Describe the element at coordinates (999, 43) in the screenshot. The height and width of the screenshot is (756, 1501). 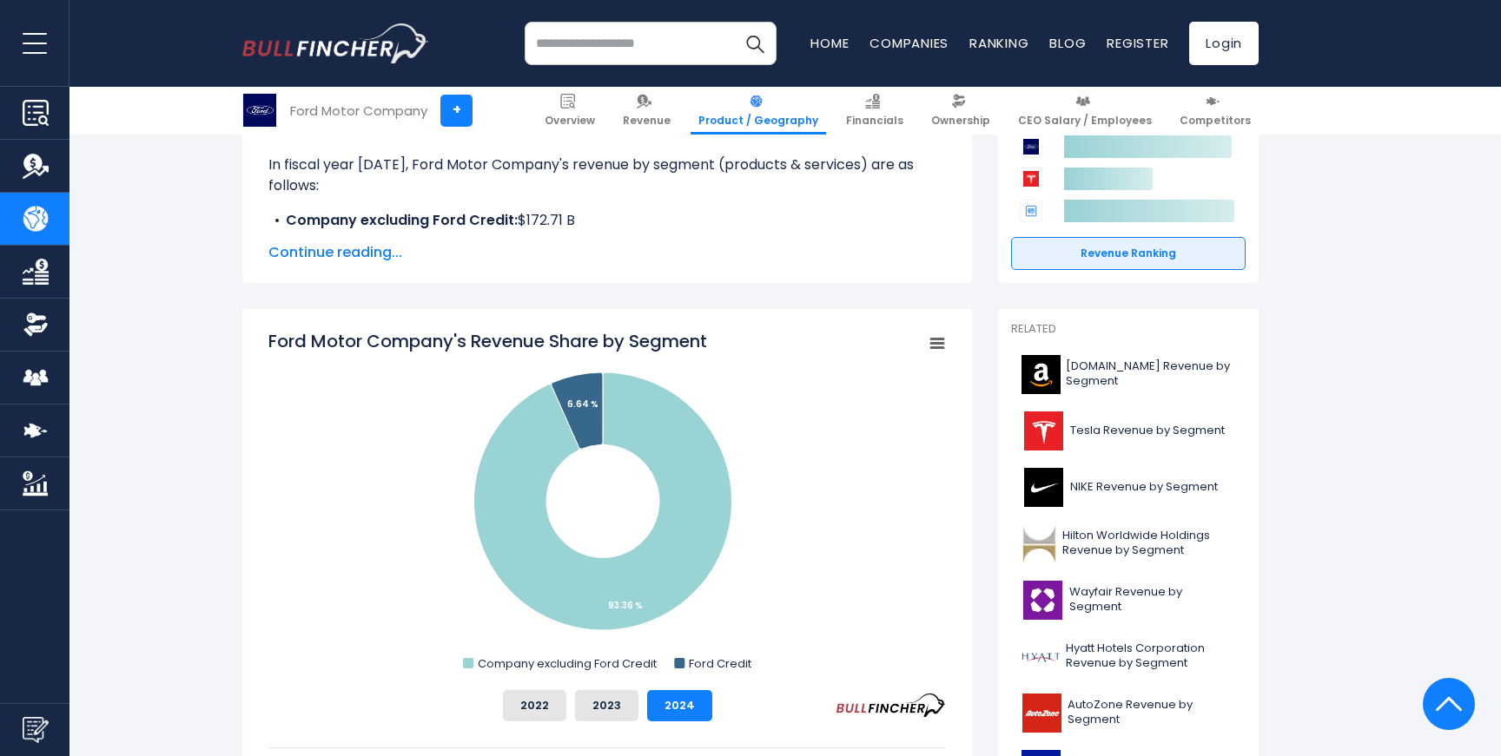
I see `a: Ranking` at that location.